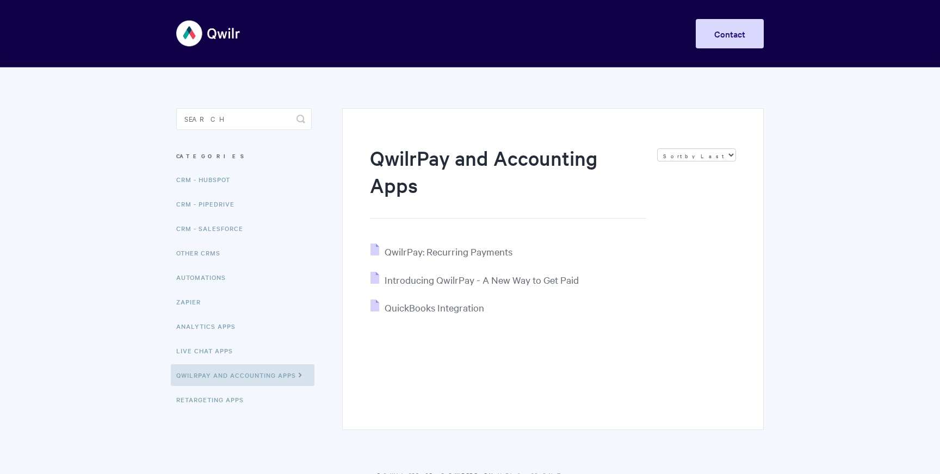 The image size is (940, 474). Describe the element at coordinates (434, 307) in the screenshot. I see `span: QuickBooks Integration` at that location.